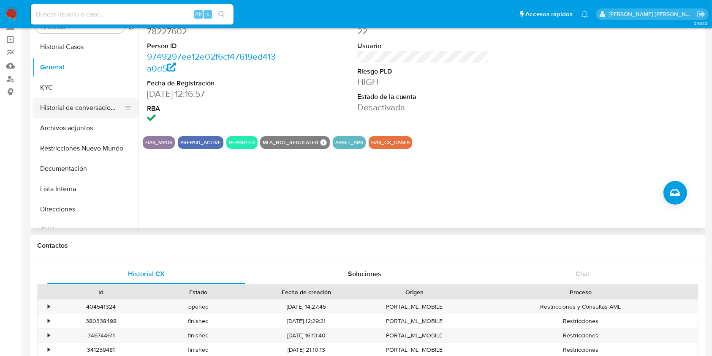 The height and width of the screenshot is (356, 712). What do you see at coordinates (101, 292) in the screenshot?
I see `div: Id` at bounding box center [101, 292].